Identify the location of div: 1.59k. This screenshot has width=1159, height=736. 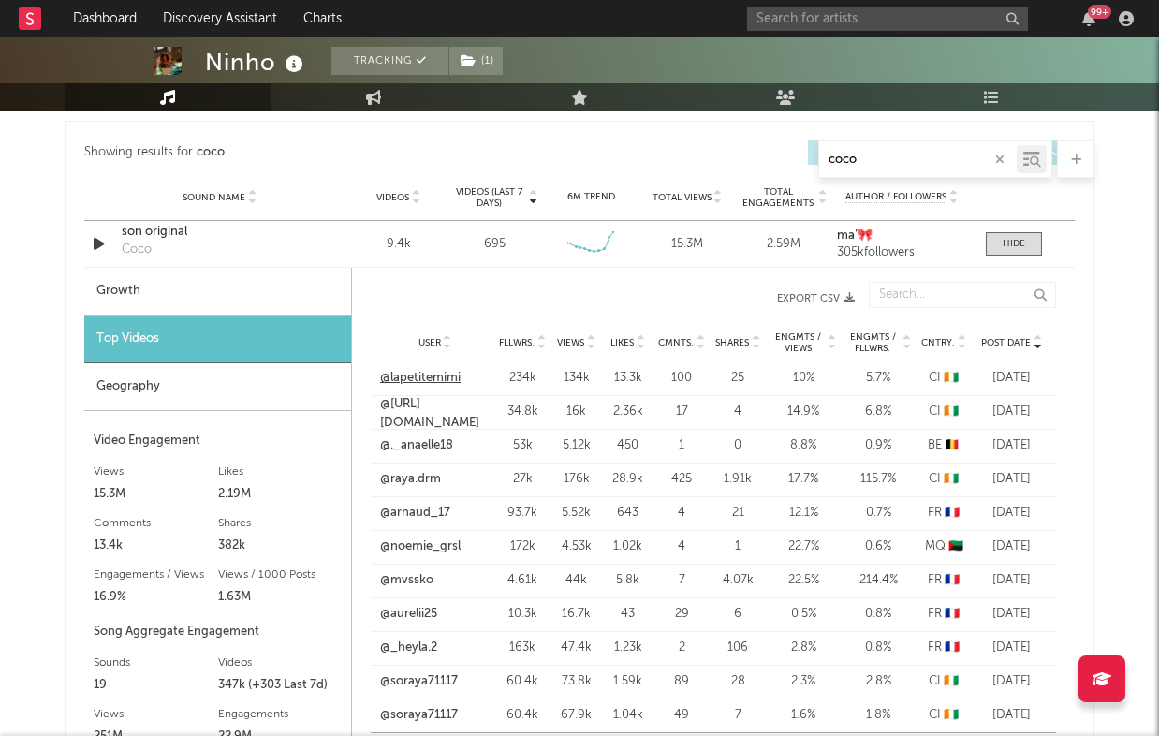
(627, 682).